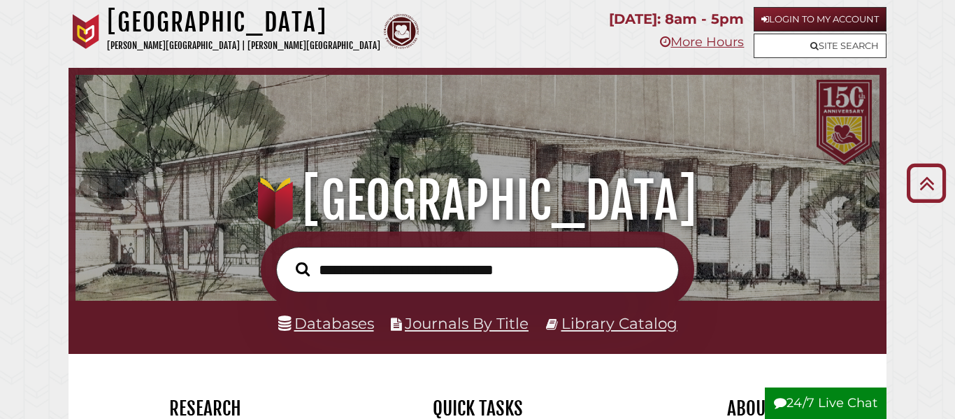 The height and width of the screenshot is (419, 955). Describe the element at coordinates (326, 323) in the screenshot. I see `a: Databases` at that location.